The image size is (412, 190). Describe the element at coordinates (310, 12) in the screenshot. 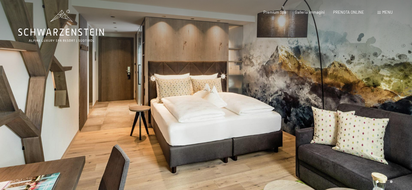

I see `a: Galleria immagini` at that location.